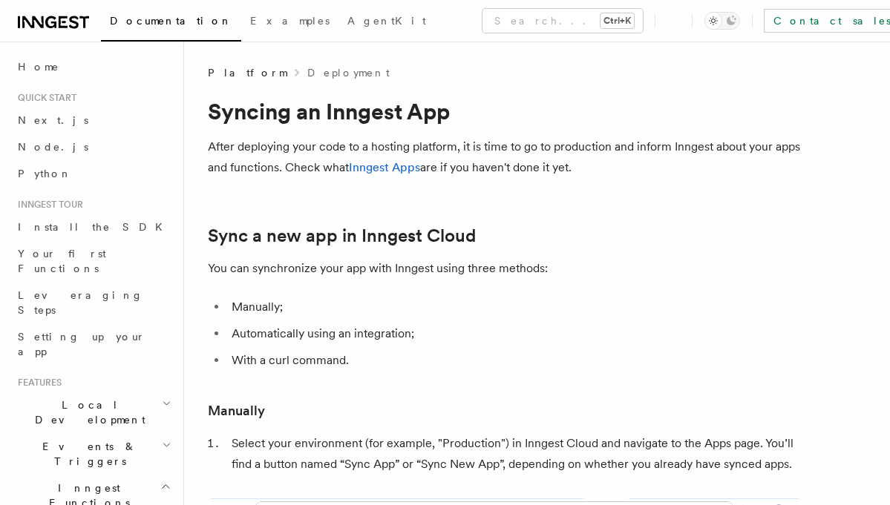  Describe the element at coordinates (387, 22) in the screenshot. I see `a: AgentKit` at that location.